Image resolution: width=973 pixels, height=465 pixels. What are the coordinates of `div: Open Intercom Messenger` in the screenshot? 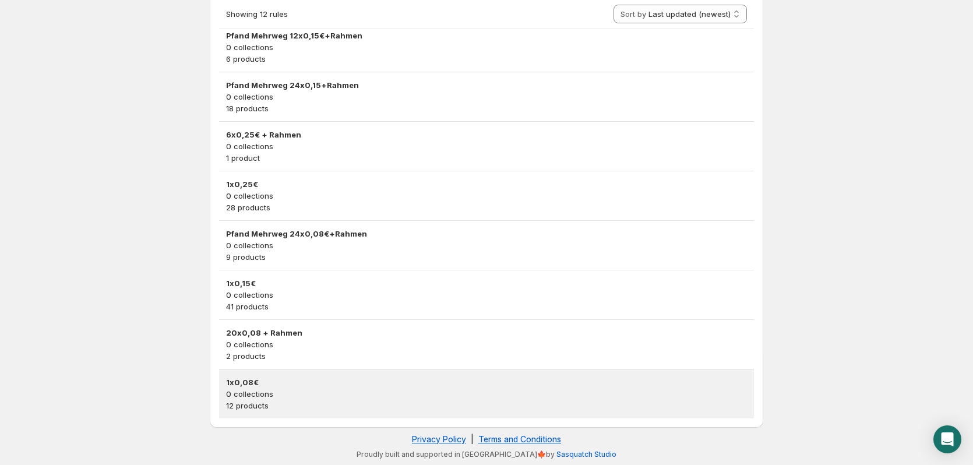 It's located at (947, 439).